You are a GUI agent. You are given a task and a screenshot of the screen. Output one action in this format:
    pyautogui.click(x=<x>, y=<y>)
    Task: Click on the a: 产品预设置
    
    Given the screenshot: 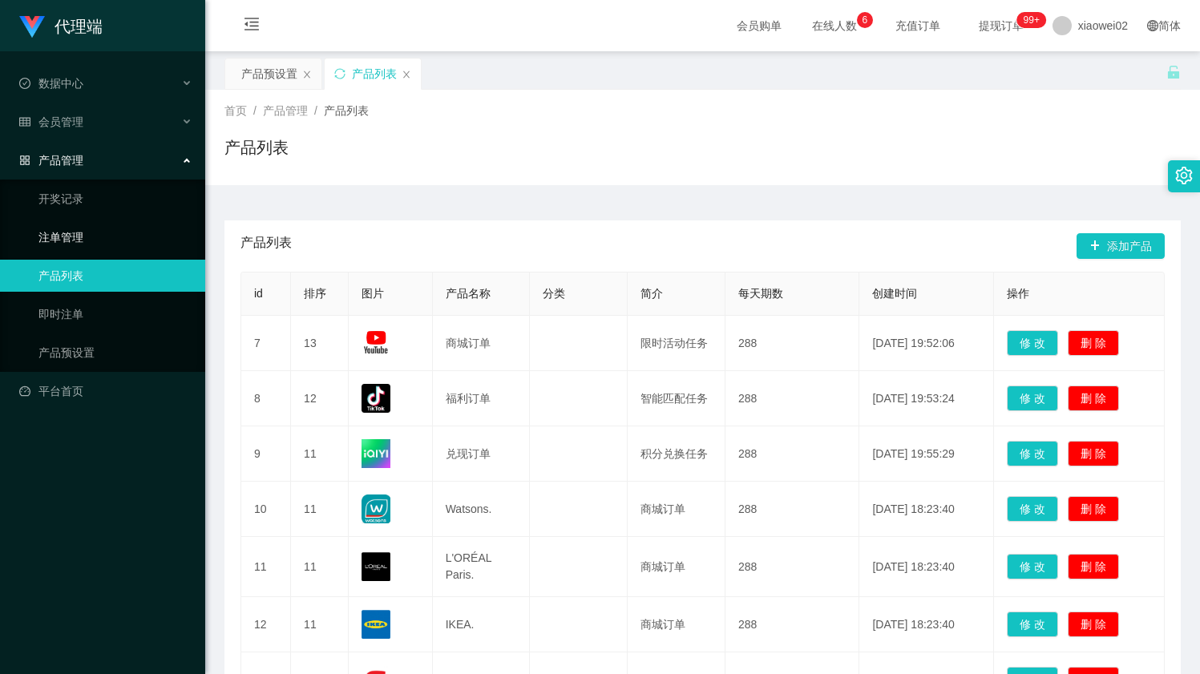 What is the action you would take?
    pyautogui.click(x=115, y=353)
    